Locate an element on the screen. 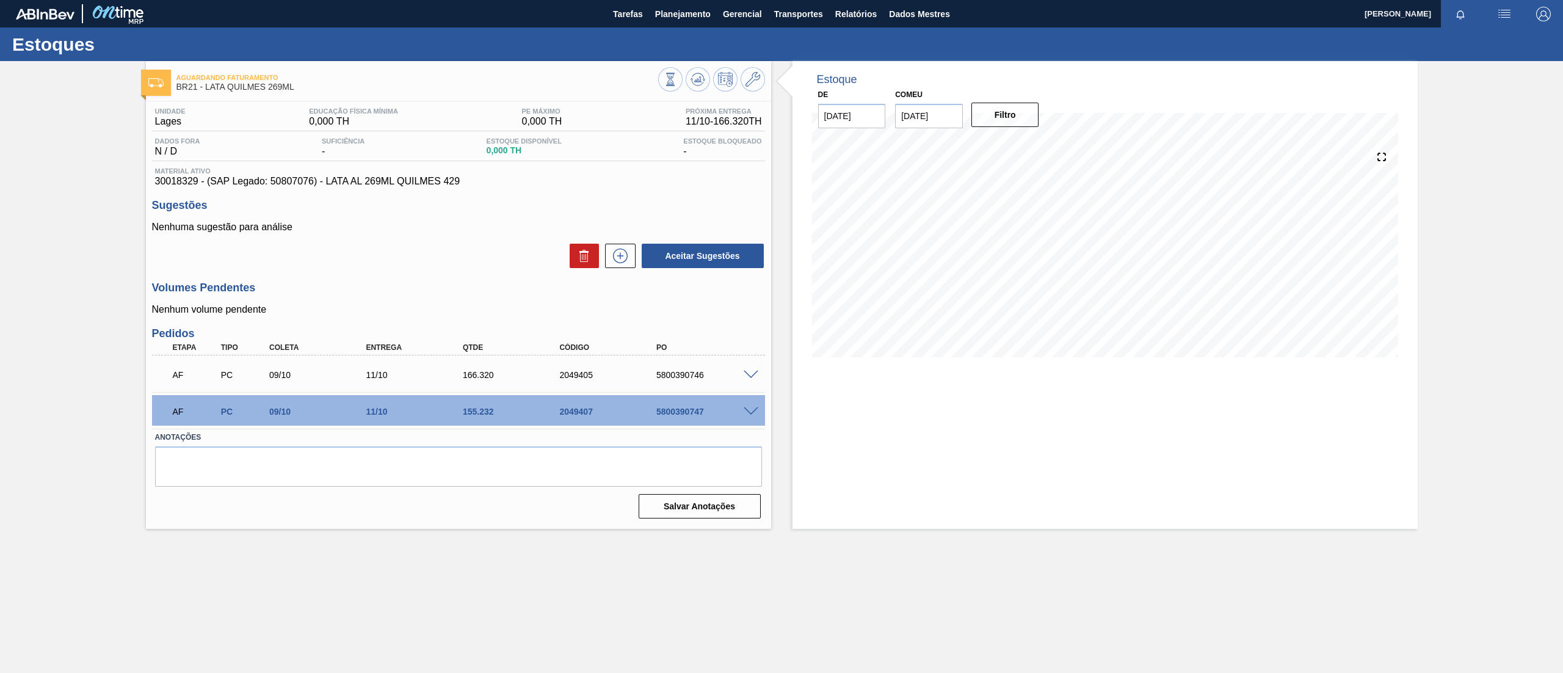  font: Planejamento is located at coordinates (683, 14).